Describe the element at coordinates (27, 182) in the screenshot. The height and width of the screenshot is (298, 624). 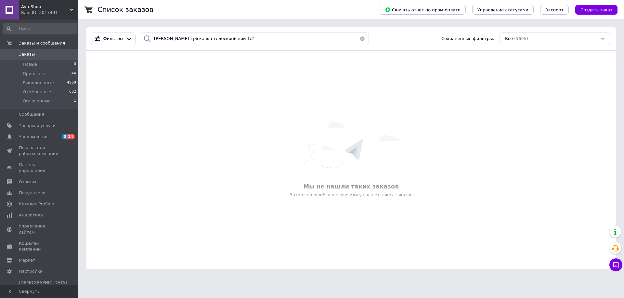
I see `span: Отзывы` at that location.